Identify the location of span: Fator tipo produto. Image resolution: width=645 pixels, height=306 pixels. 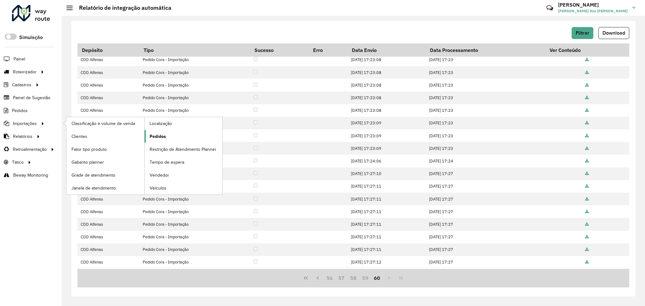
(89, 149).